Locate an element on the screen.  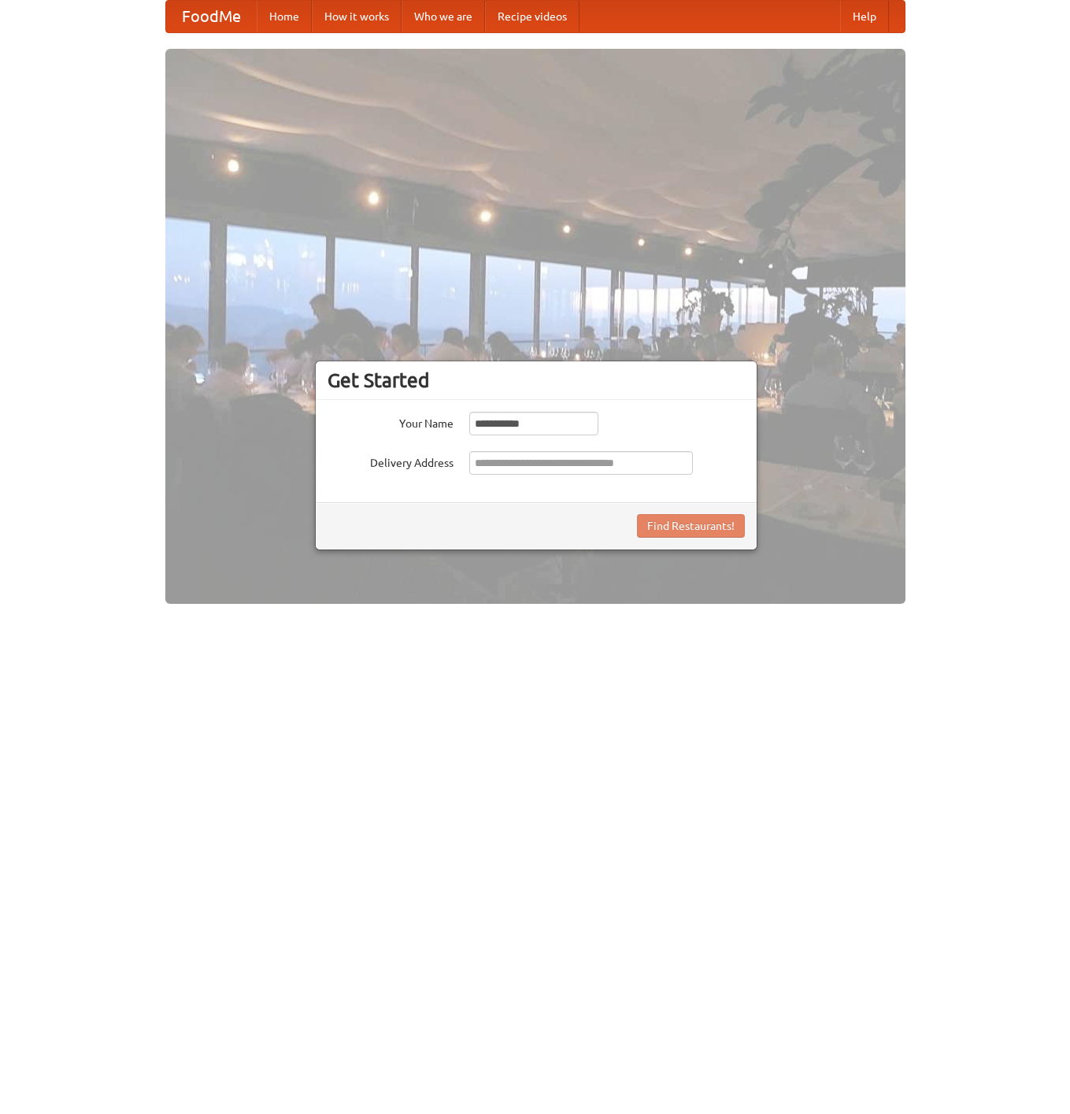
a: Who we are is located at coordinates (443, 17).